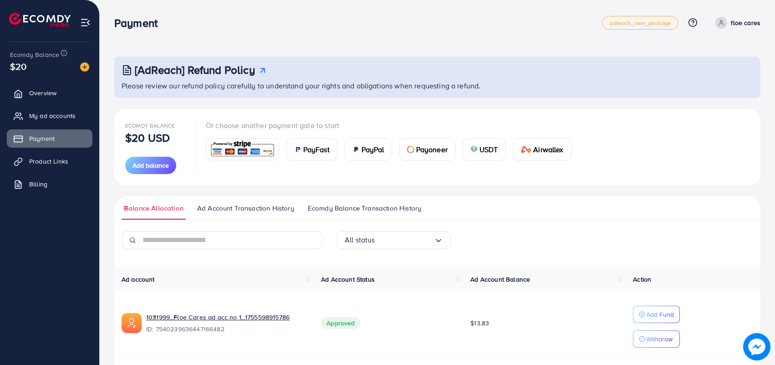 This screenshot has height=365, width=775. I want to click on button: Withdraw, so click(656, 339).